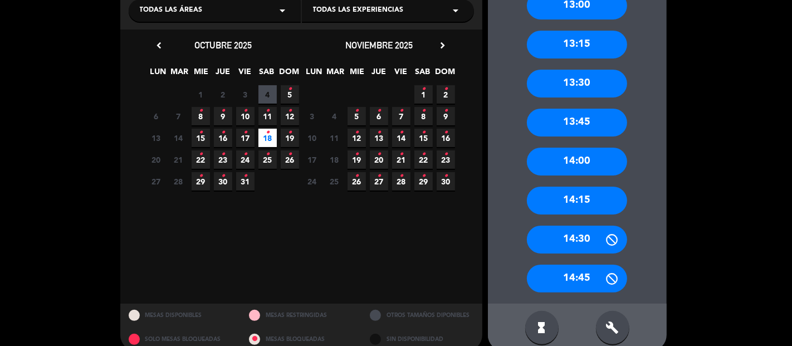  What do you see at coordinates (443, 45) in the screenshot?
I see `i: chevron_right` at bounding box center [443, 45].